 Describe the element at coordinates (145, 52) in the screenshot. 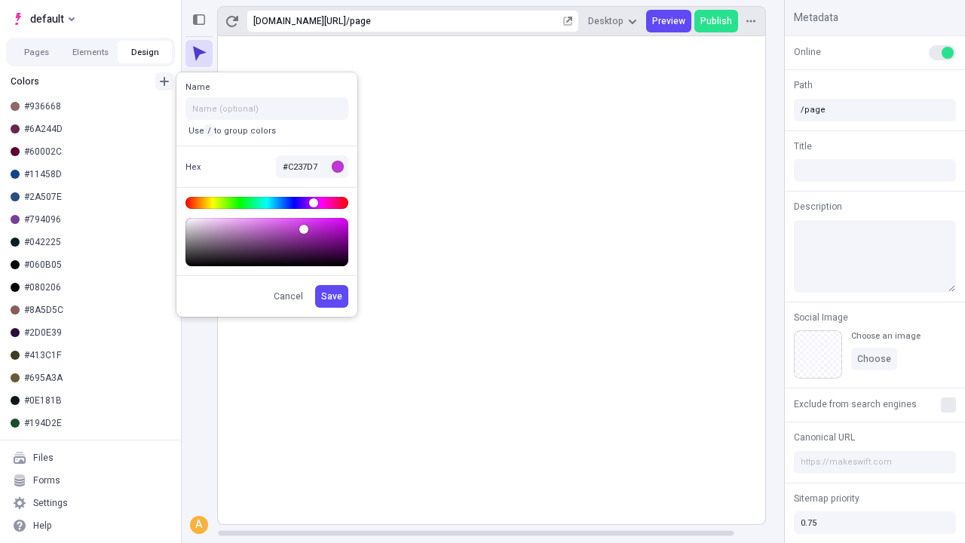

I see `button: Design` at that location.